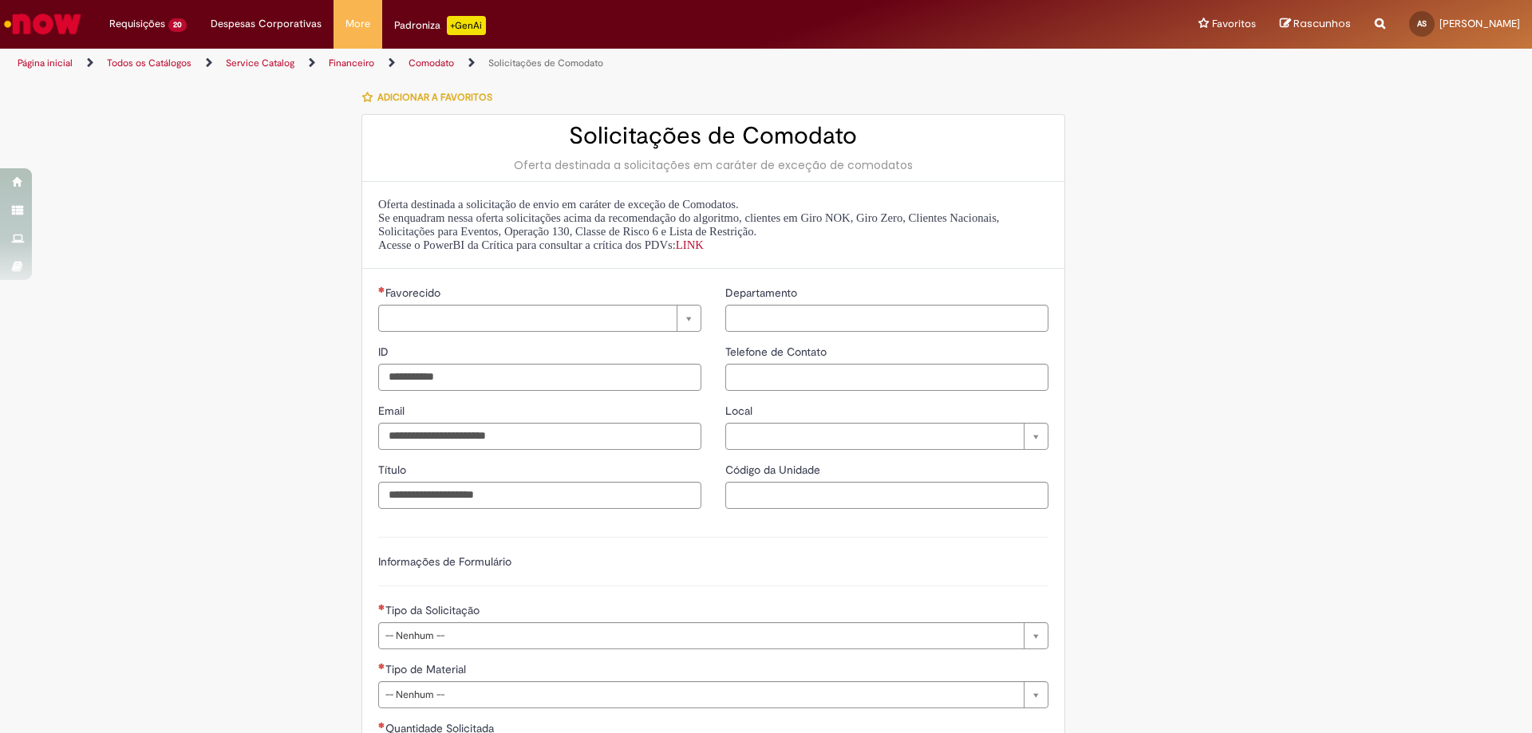  What do you see at coordinates (266, 24) in the screenshot?
I see `span: Despesas Corporativas` at bounding box center [266, 24].